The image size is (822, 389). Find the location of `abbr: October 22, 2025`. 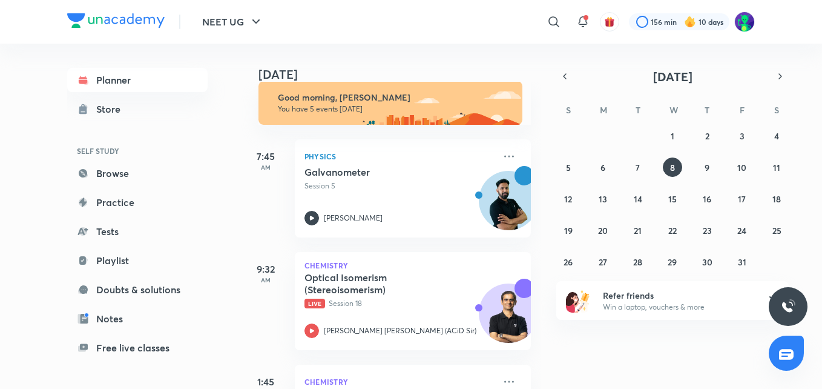

abbr: October 22, 2025 is located at coordinates (673, 230).